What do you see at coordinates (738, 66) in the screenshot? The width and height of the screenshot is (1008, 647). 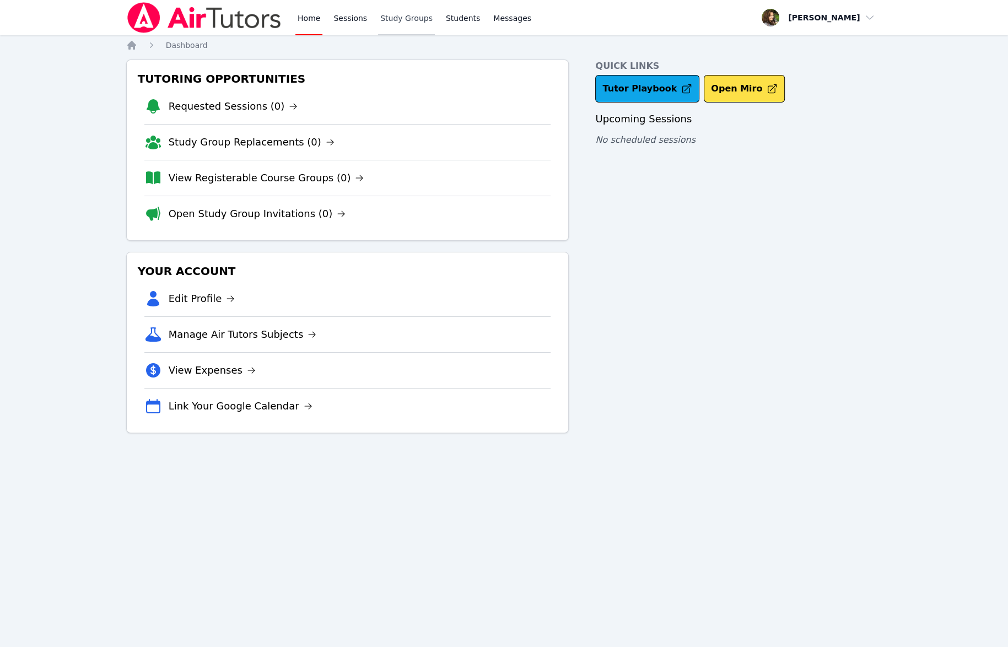 I see `h4: Quick Links` at bounding box center [738, 66].